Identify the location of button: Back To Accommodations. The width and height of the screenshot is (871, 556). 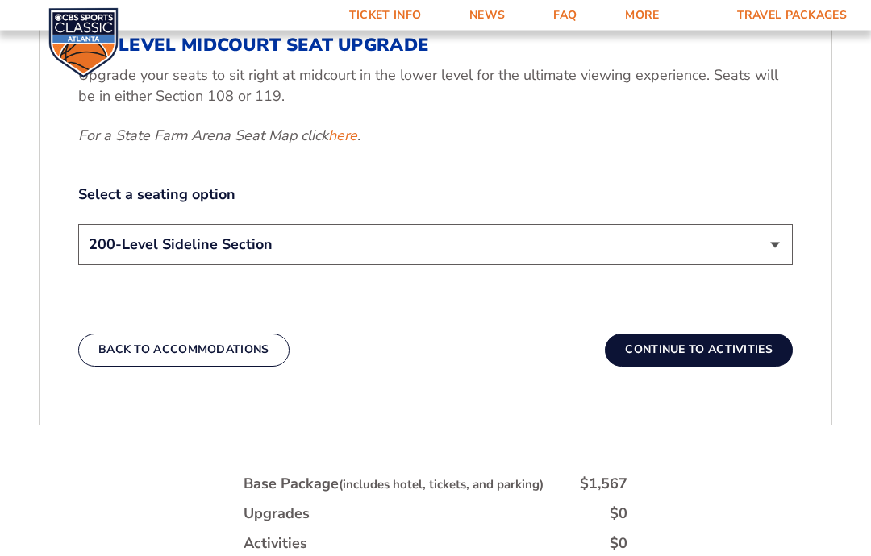
(184, 351).